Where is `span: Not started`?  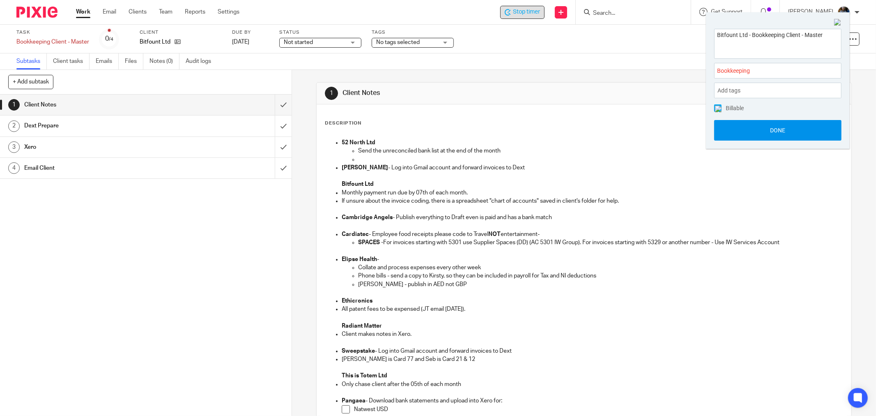 span: Not started is located at coordinates (298, 42).